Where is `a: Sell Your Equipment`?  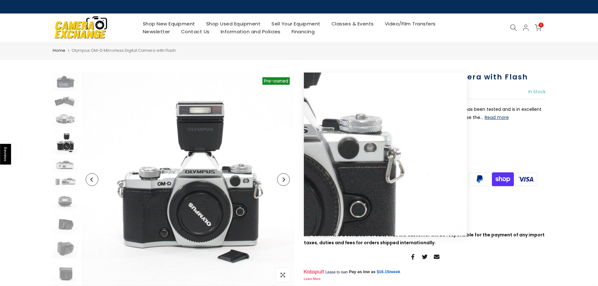 a: Sell Your Equipment is located at coordinates (296, 24).